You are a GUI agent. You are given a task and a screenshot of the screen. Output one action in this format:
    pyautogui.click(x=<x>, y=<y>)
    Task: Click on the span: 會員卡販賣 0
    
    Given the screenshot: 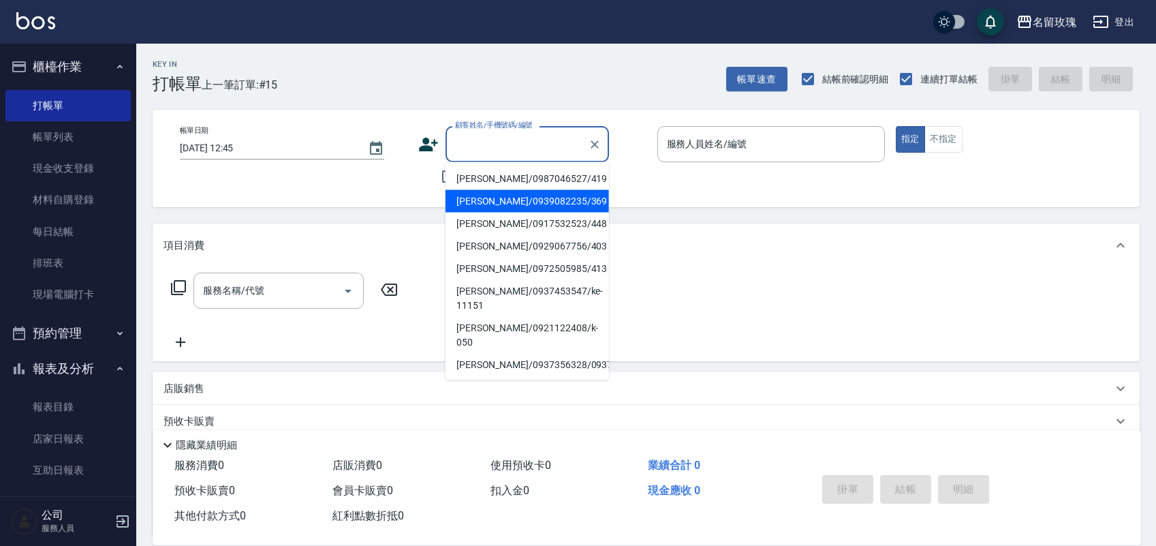 What is the action you would take?
    pyautogui.click(x=362, y=490)
    